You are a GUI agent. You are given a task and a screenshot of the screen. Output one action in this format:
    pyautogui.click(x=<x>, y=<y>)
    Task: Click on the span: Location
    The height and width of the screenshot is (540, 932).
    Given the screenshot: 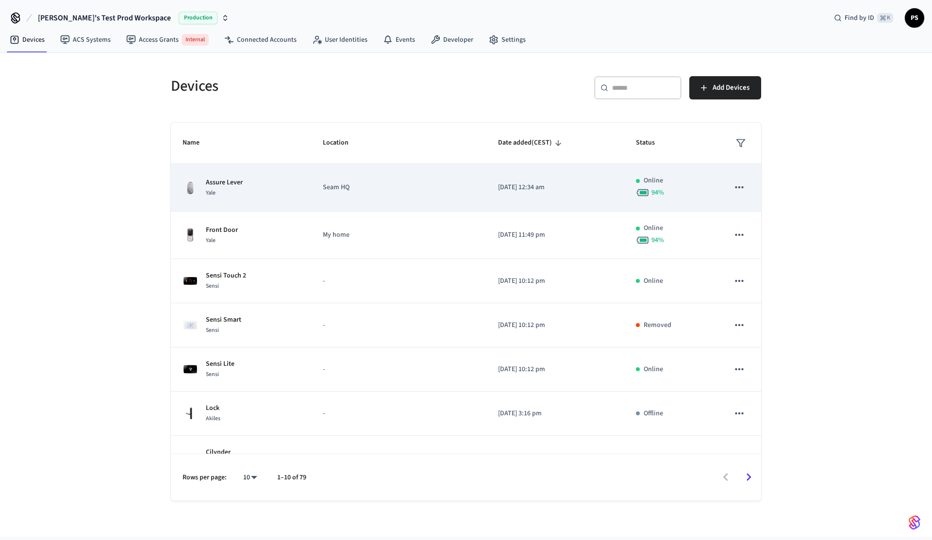 What is the action you would take?
    pyautogui.click(x=342, y=143)
    